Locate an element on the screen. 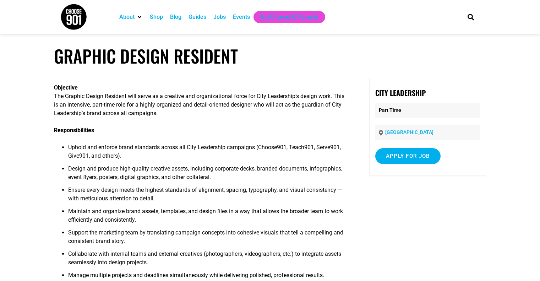 The height and width of the screenshot is (281, 540). span: Maintain and organize brand assets, templates, and design files in a way that allows the broader ... is located at coordinates (206, 215).